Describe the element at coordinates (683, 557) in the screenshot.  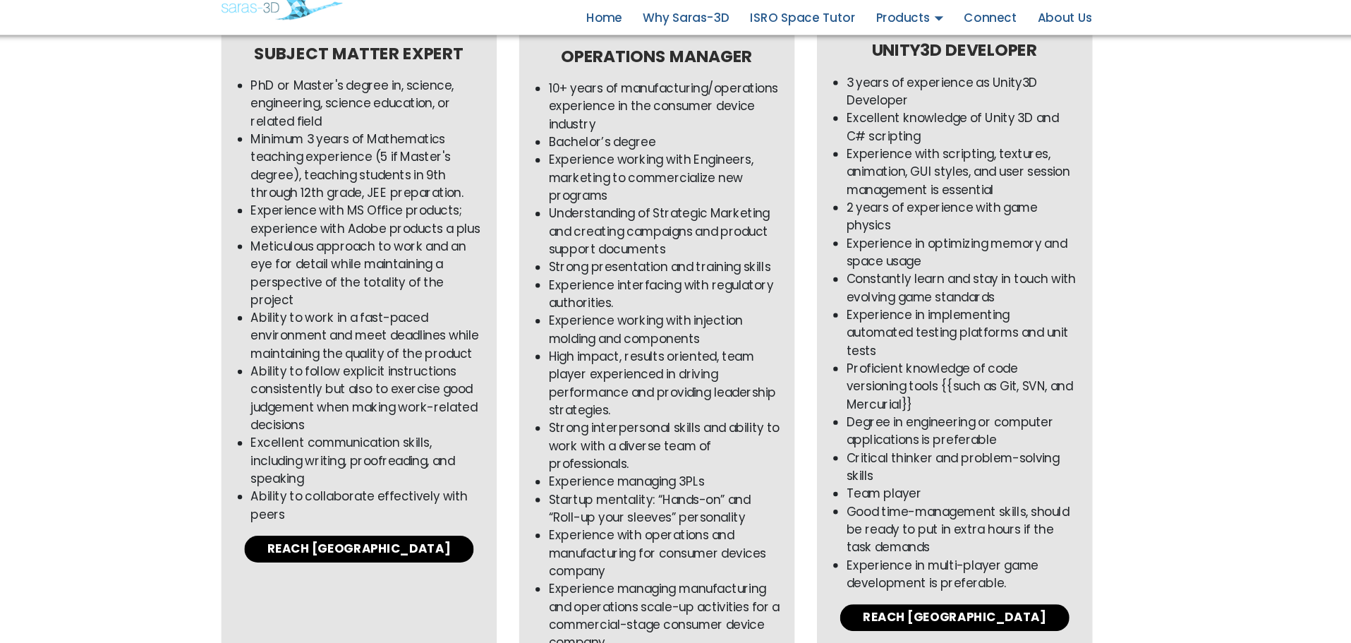
I see `li: Experience with operations and manufacturing for consumer devices company` at that location.